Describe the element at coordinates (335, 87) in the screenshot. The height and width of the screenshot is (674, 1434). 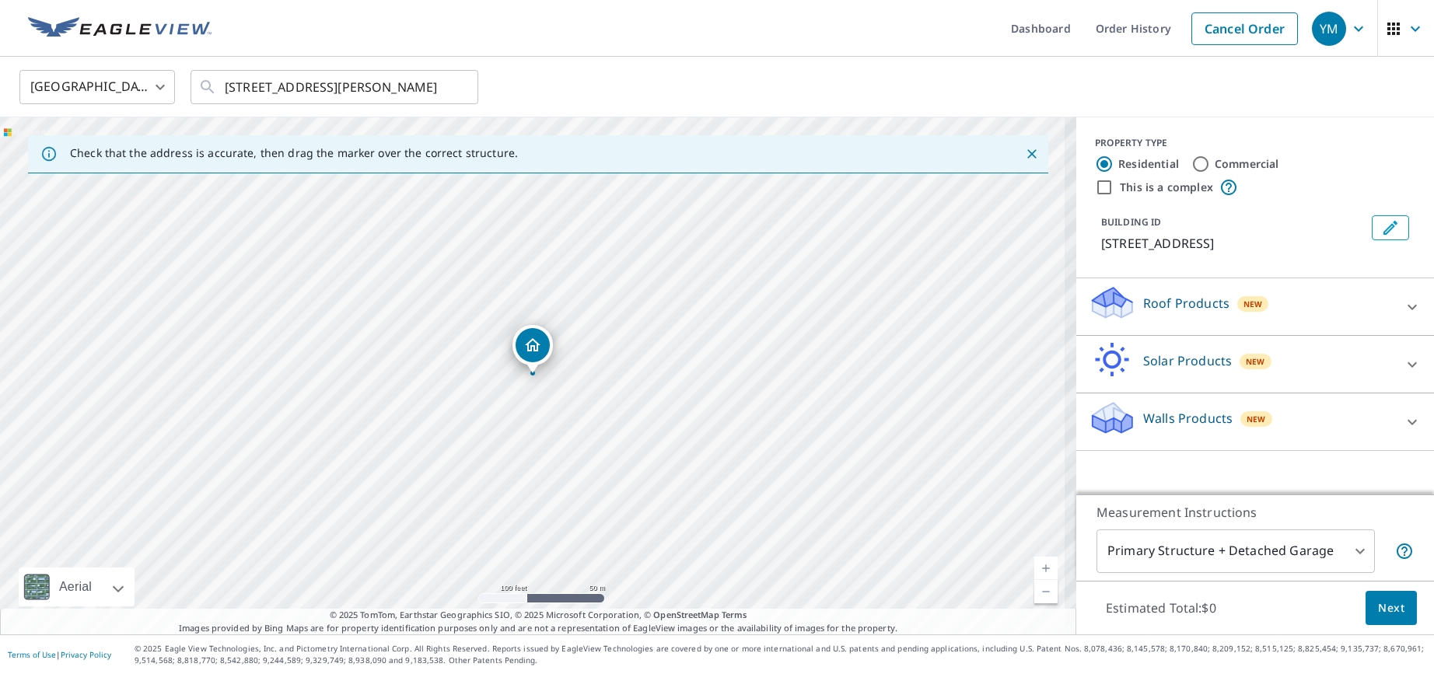
I see `input: Search by address or latitude-longitude` at that location.